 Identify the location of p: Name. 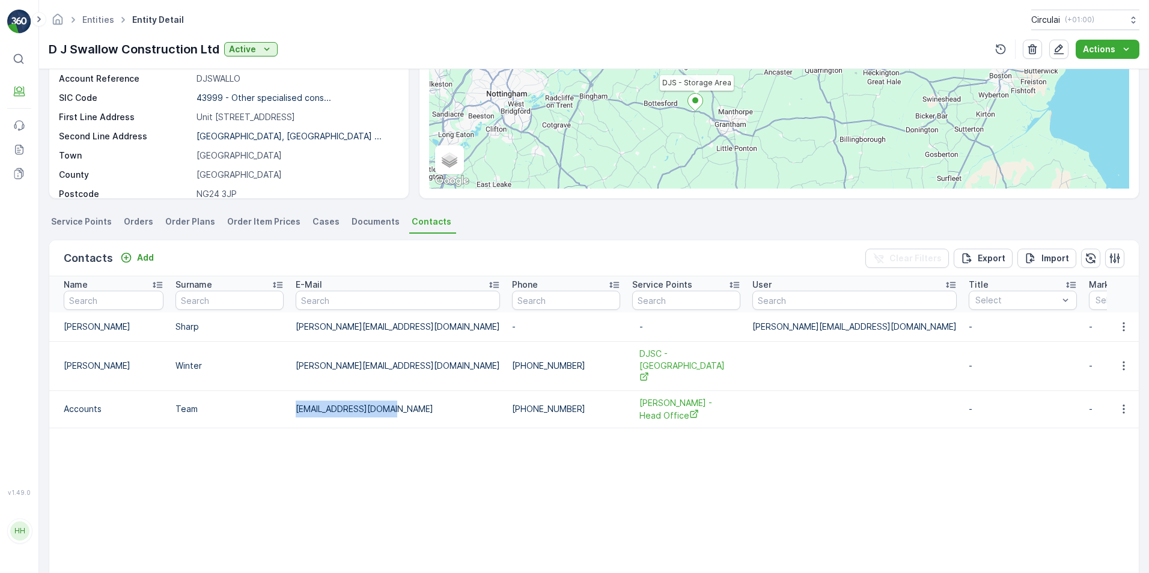
(76, 285).